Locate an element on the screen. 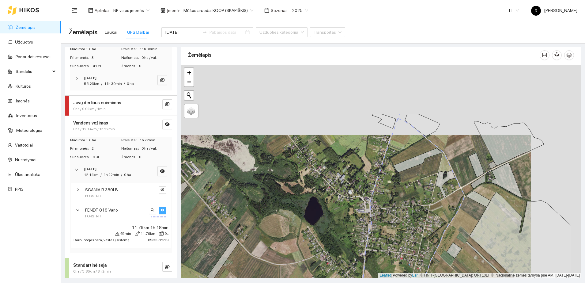  span: Sezonas : is located at coordinates (280, 10).